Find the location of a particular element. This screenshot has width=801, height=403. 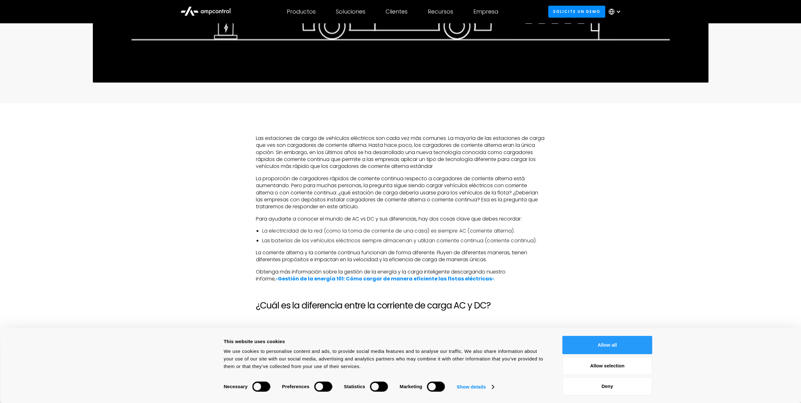

li: Las baterías de los vehículos eléctricos siempre almacenan y utilizan corriente continua (corrien... is located at coordinates (404, 240).